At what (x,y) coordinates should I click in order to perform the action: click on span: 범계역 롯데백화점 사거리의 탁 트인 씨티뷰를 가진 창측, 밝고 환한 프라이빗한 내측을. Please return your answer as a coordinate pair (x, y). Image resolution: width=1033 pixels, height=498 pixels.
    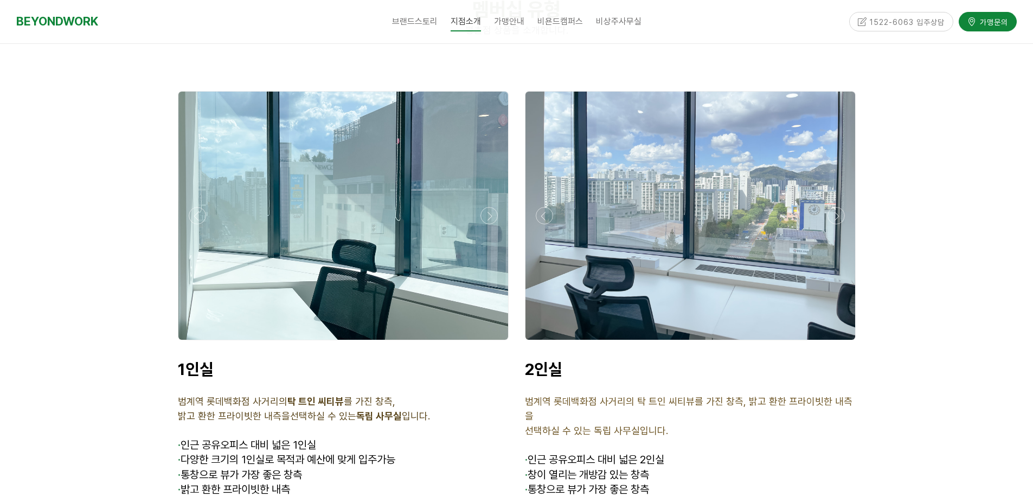
    Looking at the image, I should click on (689, 409).